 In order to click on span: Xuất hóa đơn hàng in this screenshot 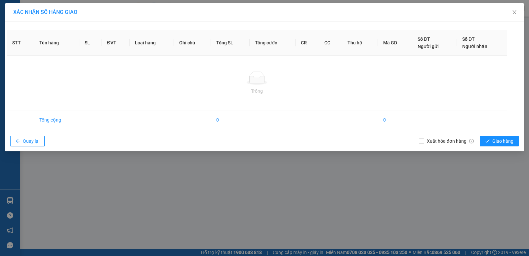, I will do `click(450, 141)`.